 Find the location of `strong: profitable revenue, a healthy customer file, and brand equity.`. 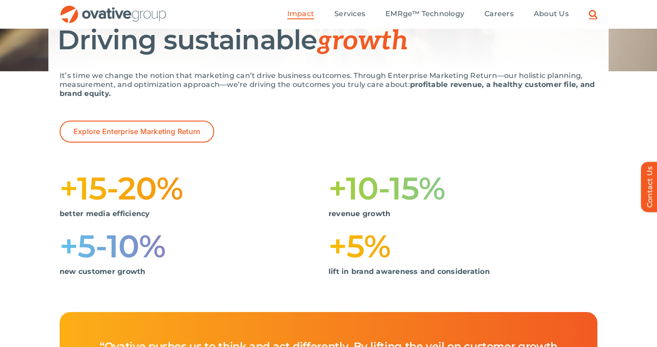

strong: profitable revenue, a healthy customer file, and brand equity. is located at coordinates (327, 89).